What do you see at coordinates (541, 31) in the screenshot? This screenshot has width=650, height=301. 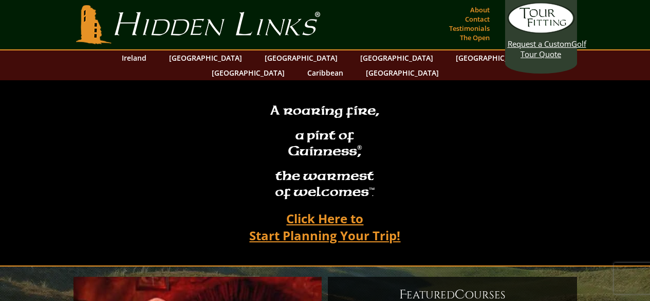 I see `a: Request a CustomGolf Tour Quote` at bounding box center [541, 31].